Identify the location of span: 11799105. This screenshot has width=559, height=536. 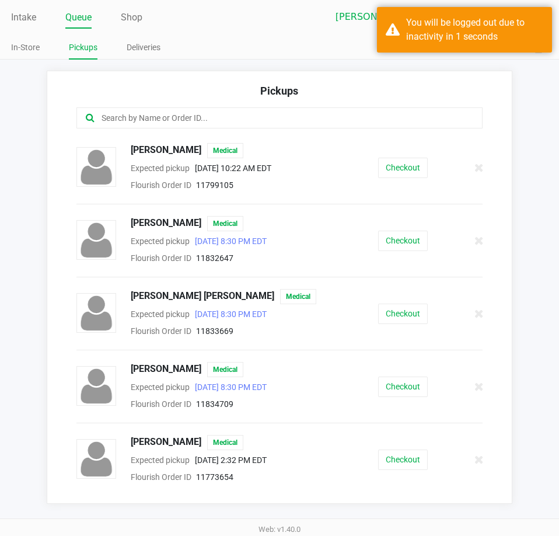
(215, 185).